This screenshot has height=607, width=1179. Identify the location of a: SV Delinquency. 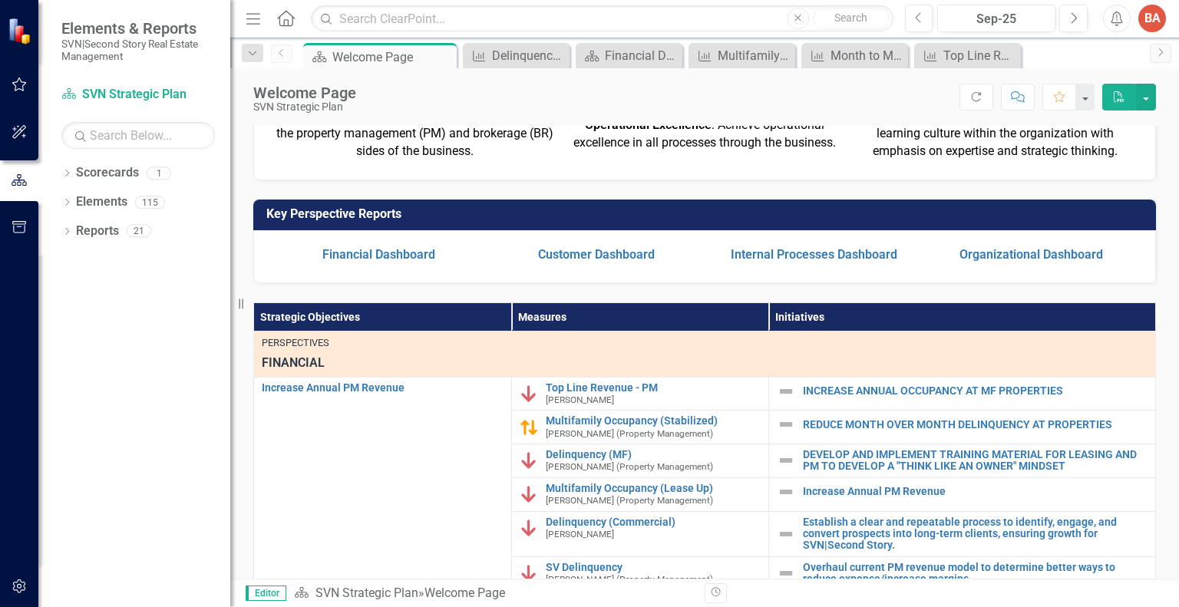
(653, 567).